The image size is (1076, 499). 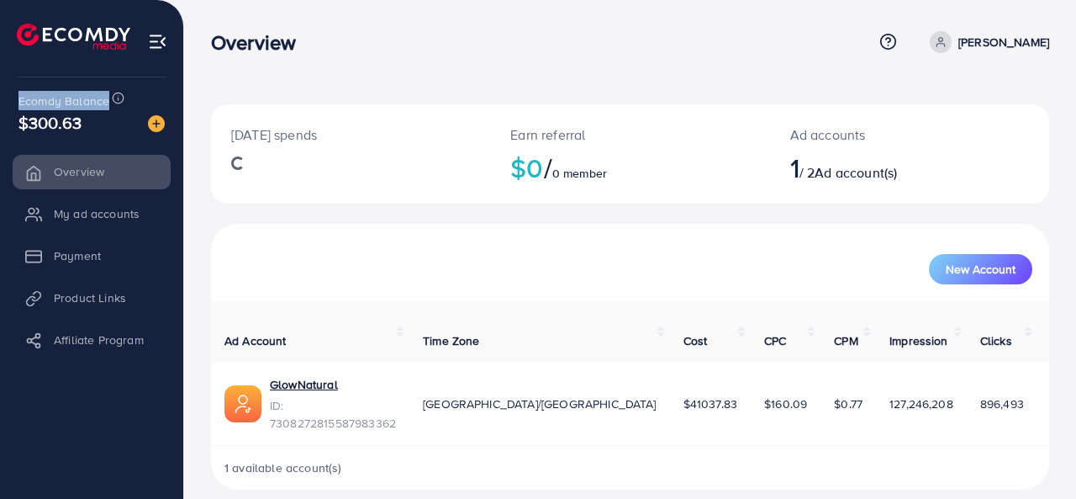 What do you see at coordinates (156, 124) in the screenshot?
I see `img: image` at bounding box center [156, 124].